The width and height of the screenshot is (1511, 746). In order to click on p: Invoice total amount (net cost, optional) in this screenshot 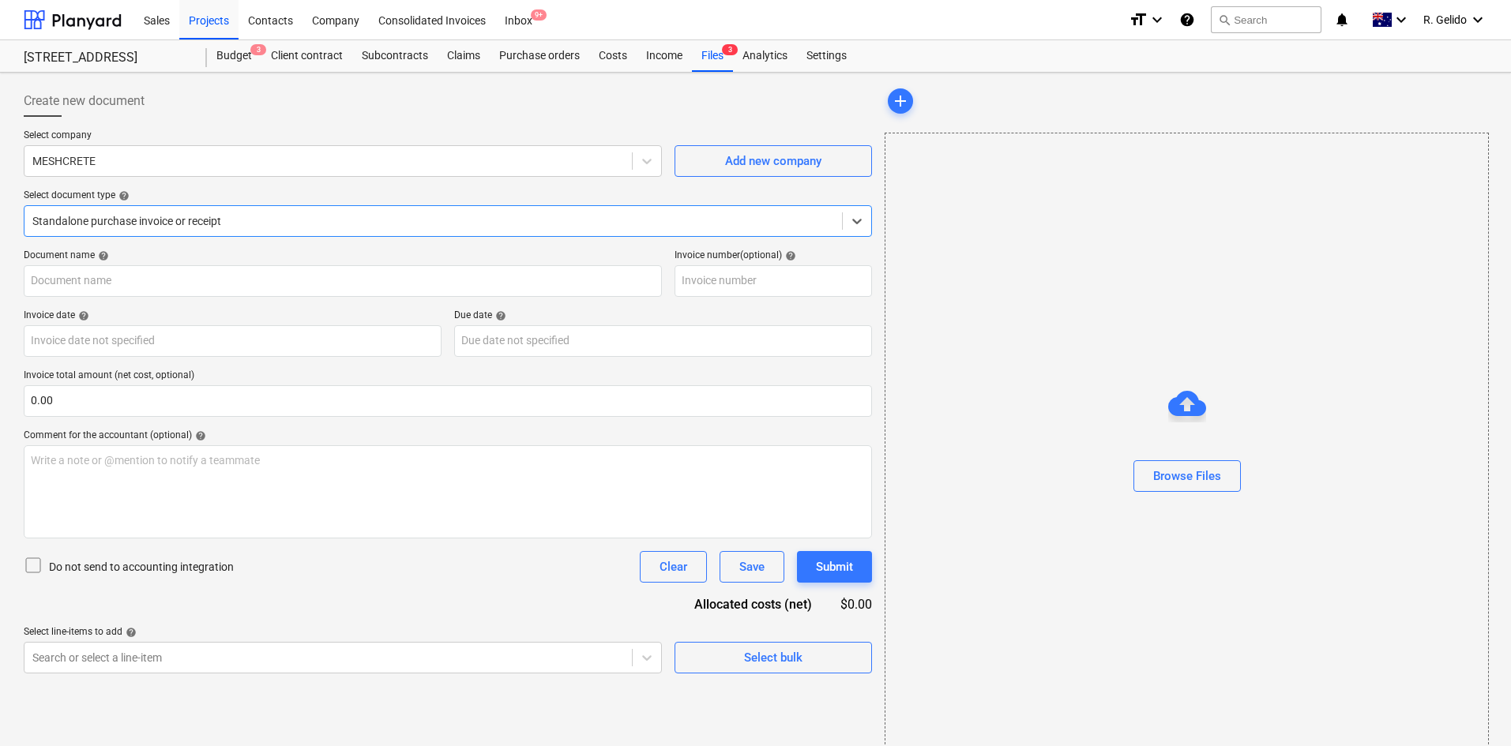, I will do `click(448, 377)`.